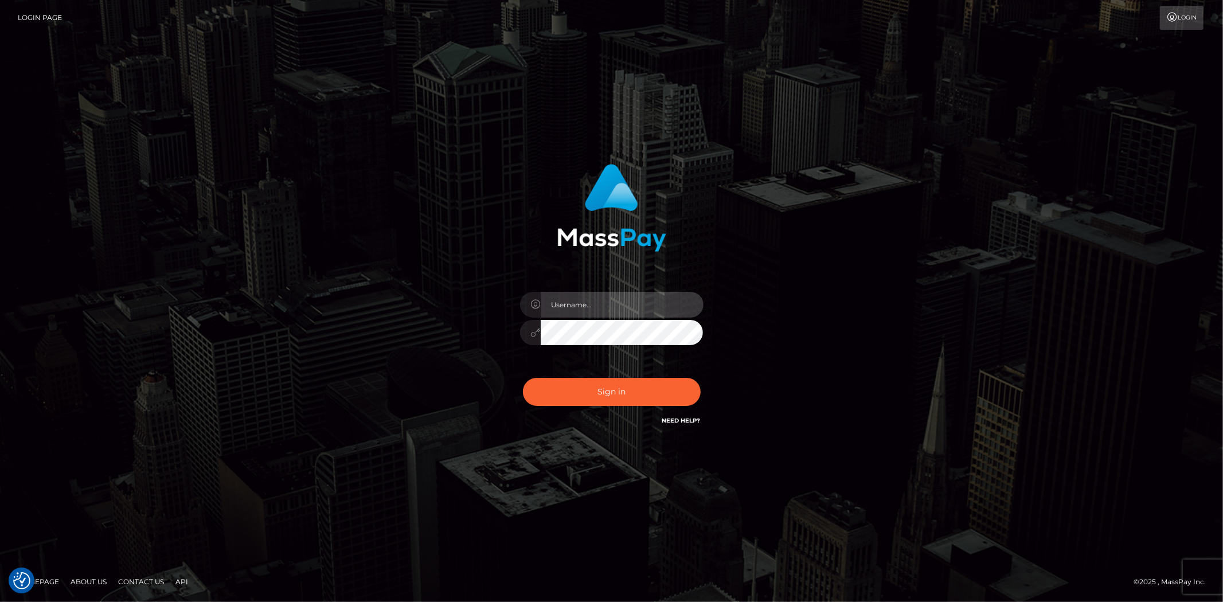  Describe the element at coordinates (141, 581) in the screenshot. I see `a: Contact Us` at that location.